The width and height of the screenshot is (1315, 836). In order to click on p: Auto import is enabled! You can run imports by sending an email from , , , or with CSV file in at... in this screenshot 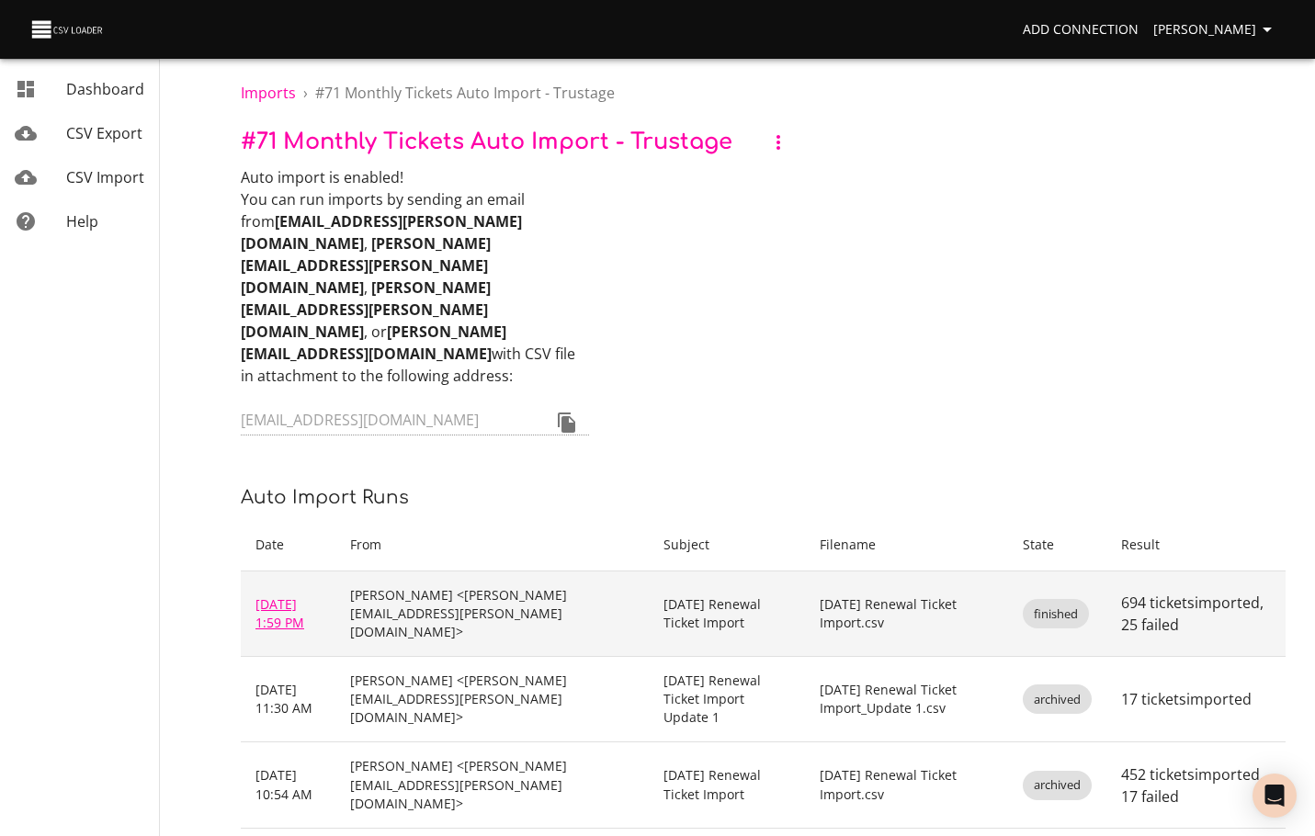, I will do `click(414, 277)`.